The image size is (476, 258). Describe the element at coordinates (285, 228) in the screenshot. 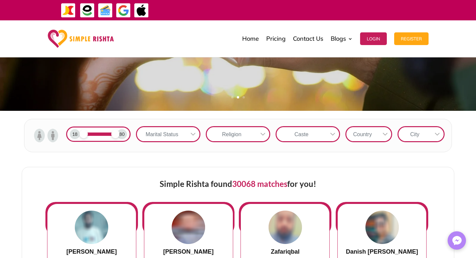

I see `img: ydqFz7dm981R9Y82eg9newjhKA3FIiWdikcNbftbKnmF3KOlB2NP8HuoBDhhTcZfAAAAAASUVORK5CYII=` at that location.